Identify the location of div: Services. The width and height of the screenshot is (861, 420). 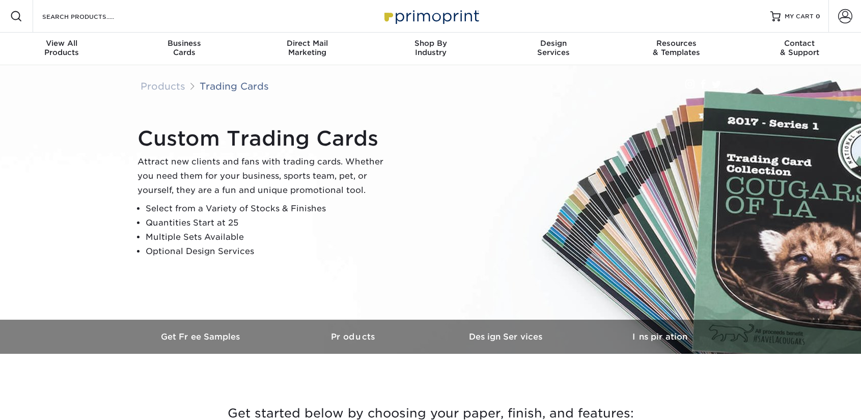
(553, 48).